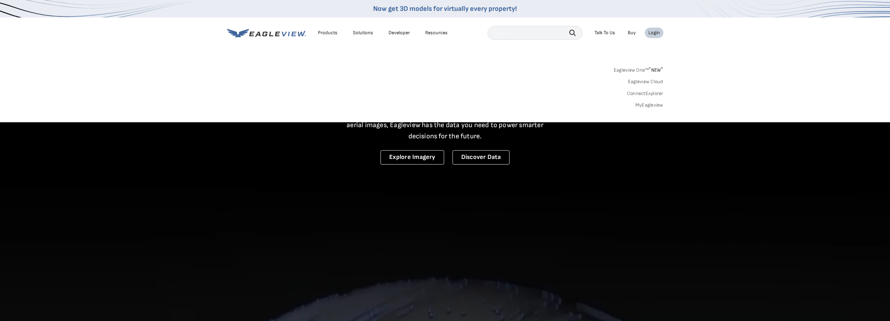 The width and height of the screenshot is (890, 321). I want to click on a: Buy, so click(632, 33).